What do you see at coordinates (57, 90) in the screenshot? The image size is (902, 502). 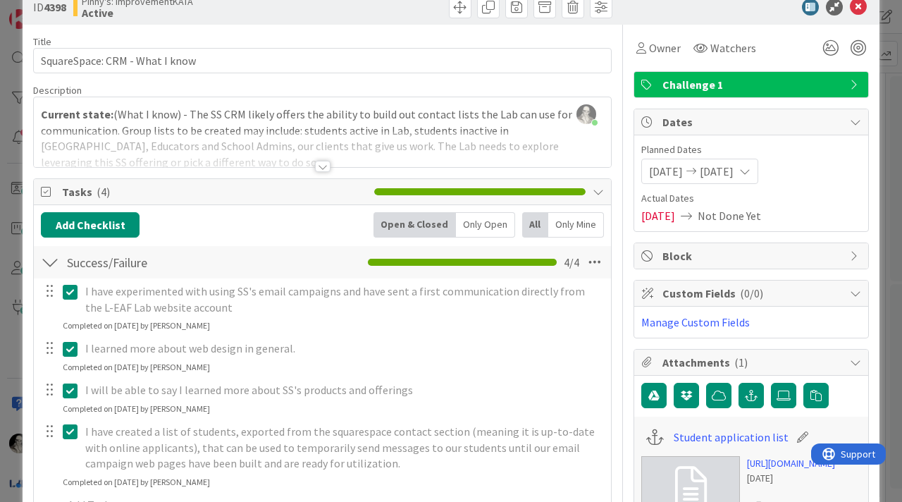 I see `span: Description` at bounding box center [57, 90].